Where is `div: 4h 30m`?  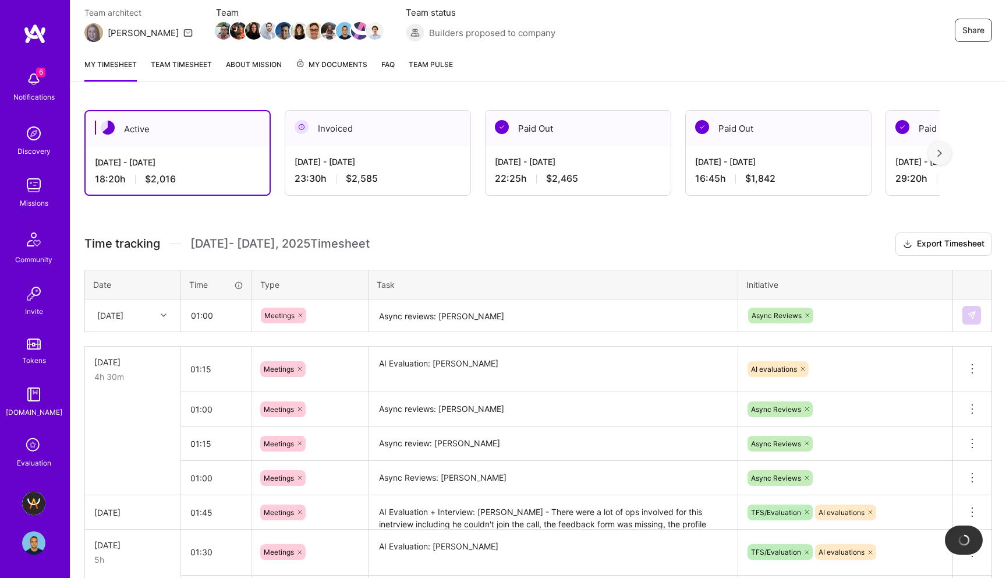 div: 4h 30m is located at coordinates (133, 376).